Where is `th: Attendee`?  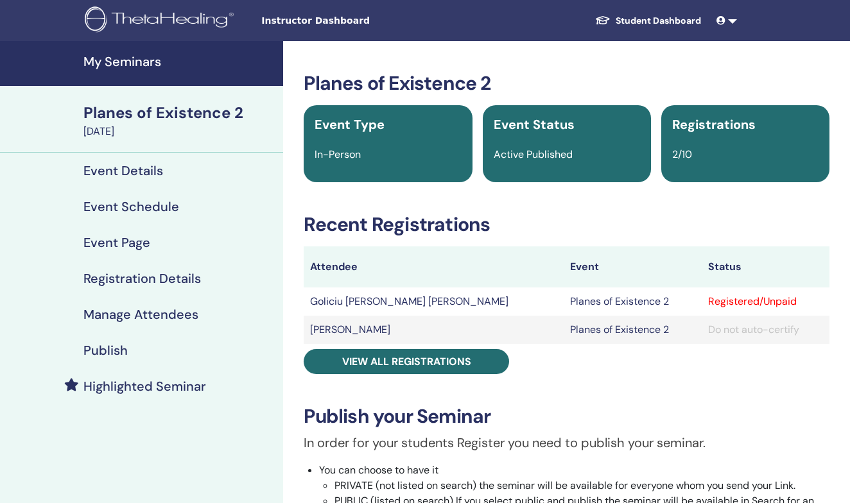 th: Attendee is located at coordinates (433, 267).